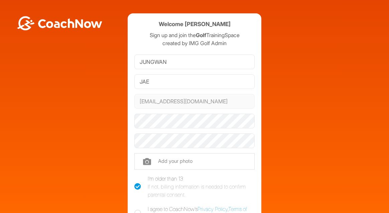 The height and width of the screenshot is (213, 389). I want to click on div: If not, billing information is needed to confirm parental consent., so click(201, 190).